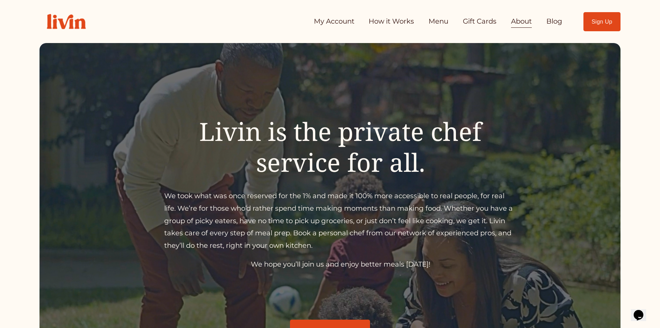  What do you see at coordinates (339, 220) in the screenshot?
I see `span: We took what was once reserved for the 1% and made it 100% more accessible to real people, for re...` at bounding box center [339, 220].